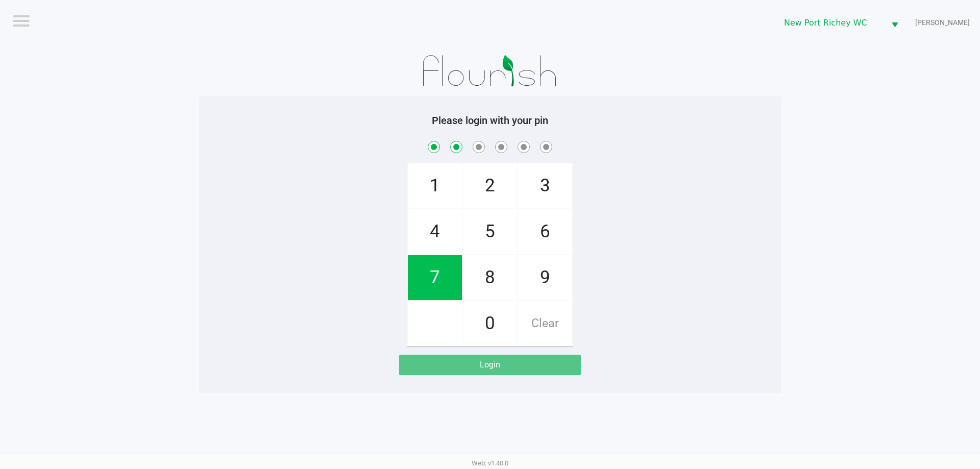 This screenshot has height=469, width=980. Describe the element at coordinates (545, 278) in the screenshot. I see `span: 9` at that location.